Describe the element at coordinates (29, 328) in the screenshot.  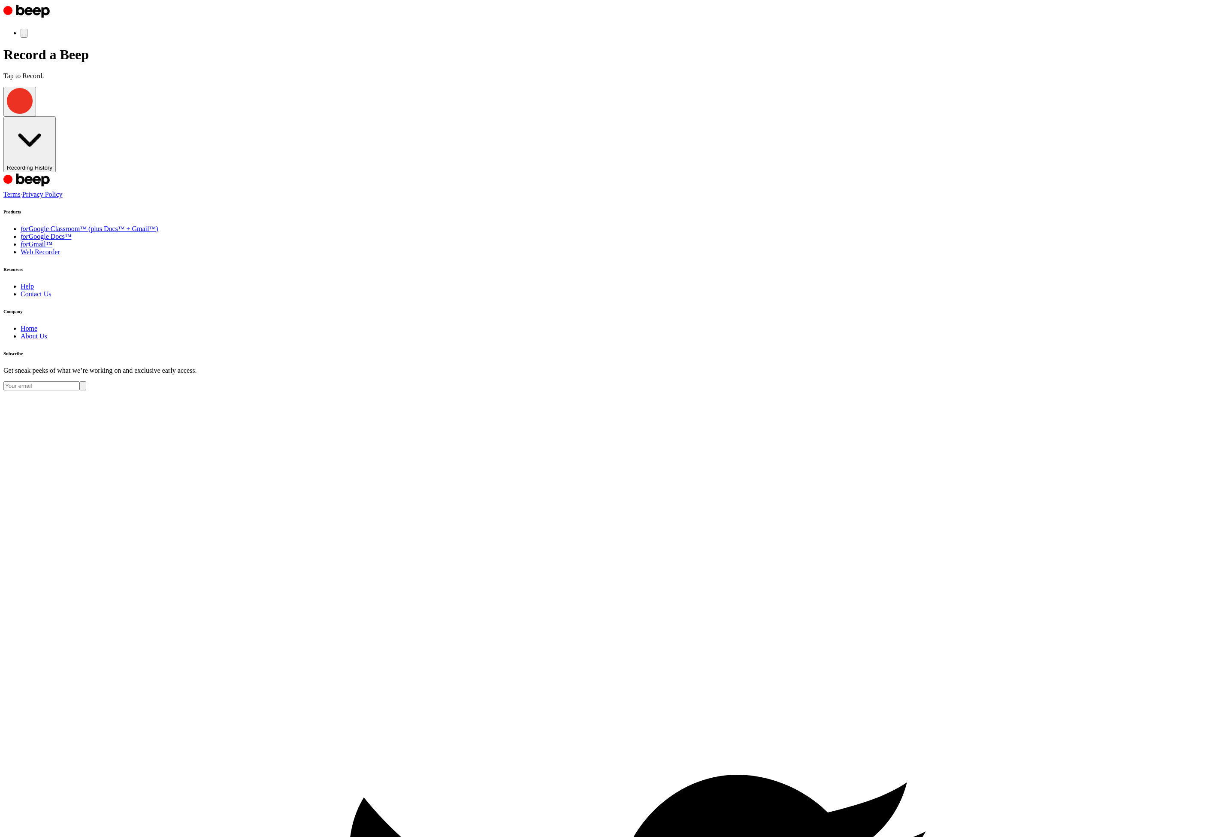
I see `a: Home` at that location.